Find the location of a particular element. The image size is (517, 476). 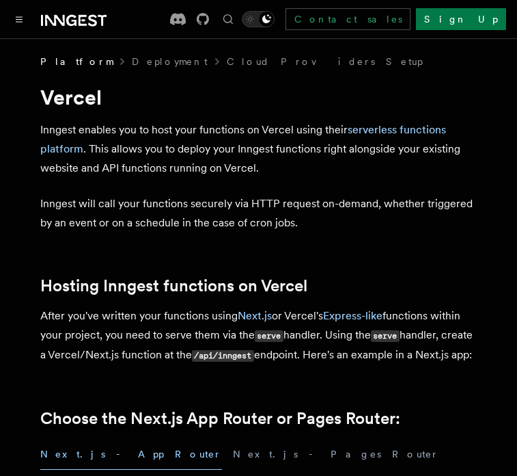

a: Deployment is located at coordinates (169, 61).